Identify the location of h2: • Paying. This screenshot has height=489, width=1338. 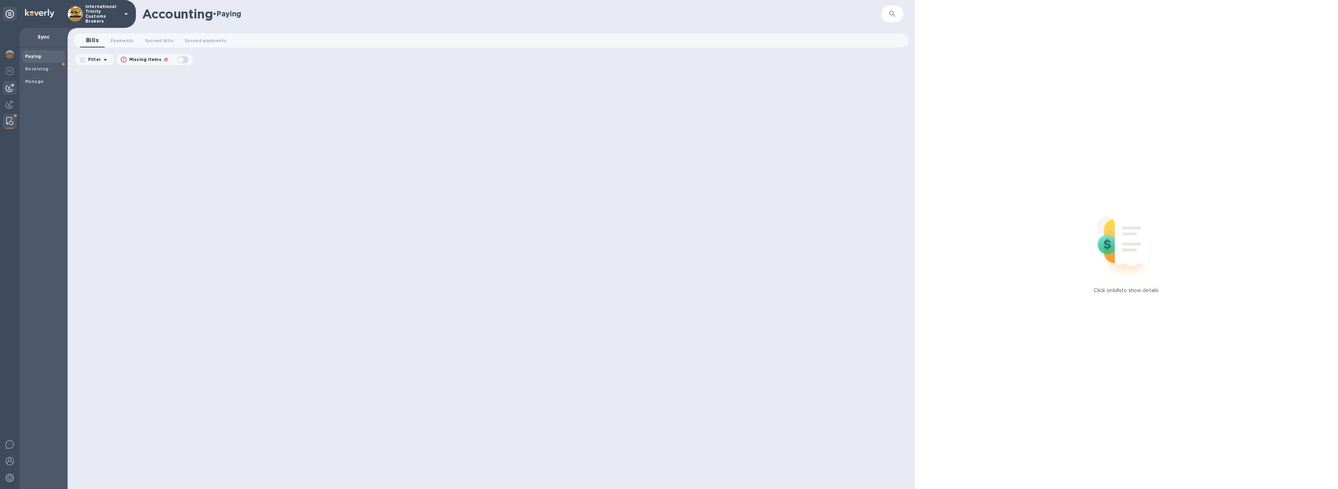
(227, 14).